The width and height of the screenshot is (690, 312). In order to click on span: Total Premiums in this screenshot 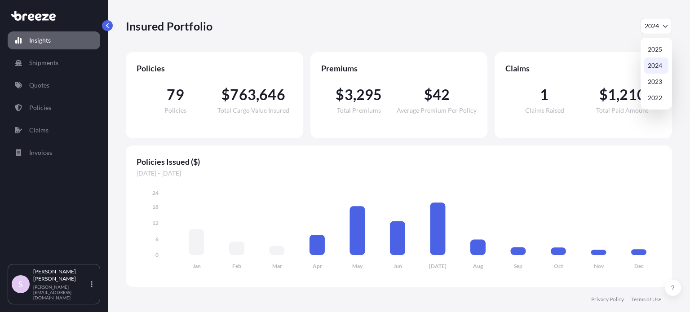, I will do `click(359, 111)`.